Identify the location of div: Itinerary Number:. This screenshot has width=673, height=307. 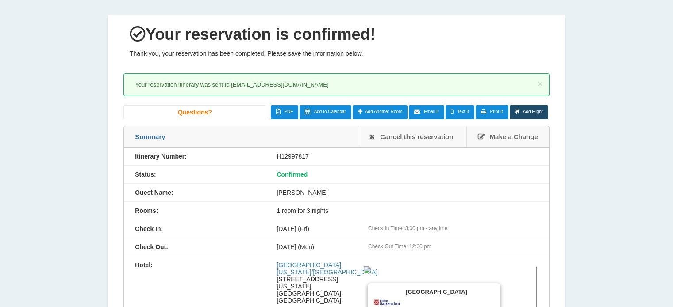
(195, 157).